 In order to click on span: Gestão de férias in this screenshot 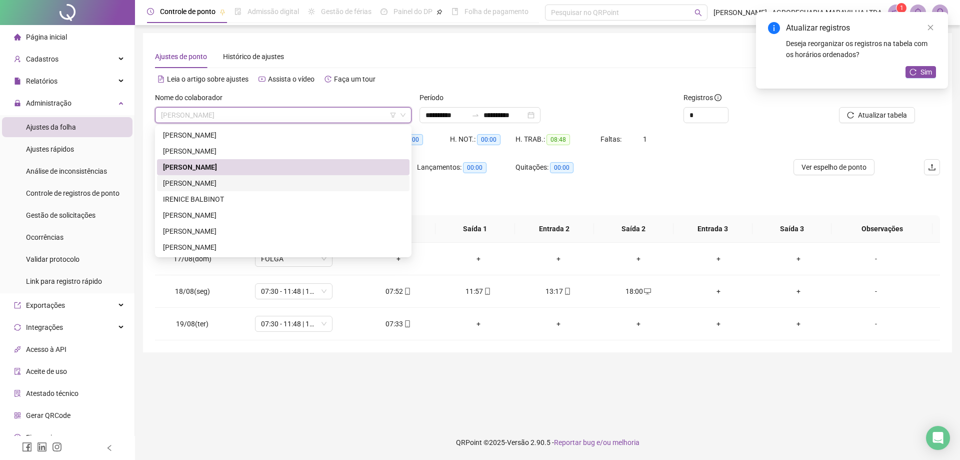, I will do `click(346, 12)`.